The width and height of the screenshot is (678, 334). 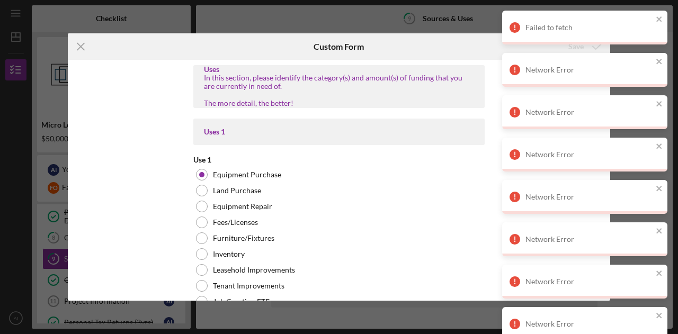 What do you see at coordinates (339, 47) in the screenshot?
I see `h6: Custom Form` at bounding box center [339, 47].